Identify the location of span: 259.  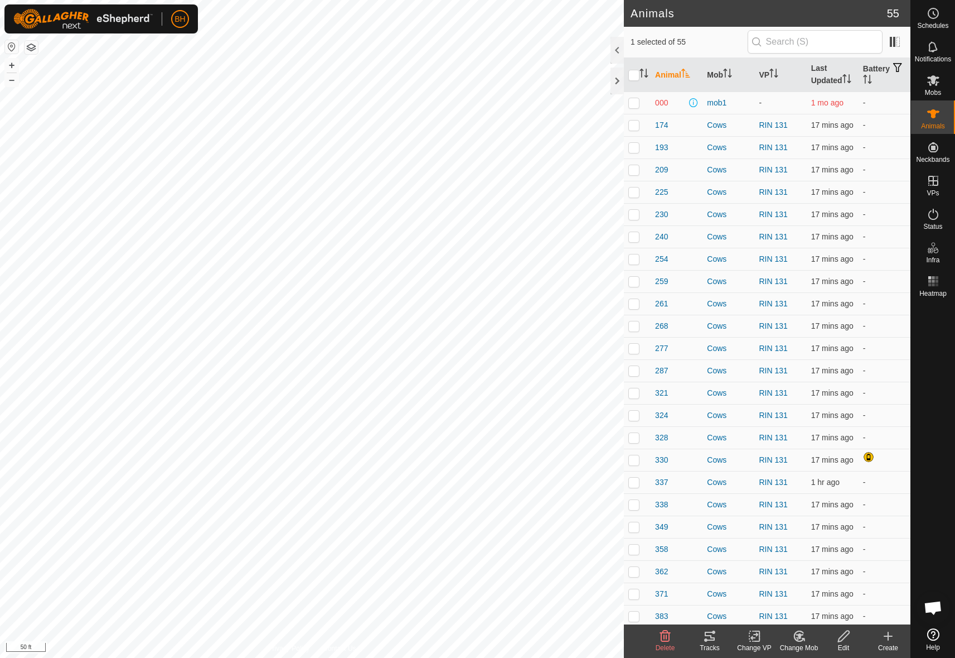
(661, 281).